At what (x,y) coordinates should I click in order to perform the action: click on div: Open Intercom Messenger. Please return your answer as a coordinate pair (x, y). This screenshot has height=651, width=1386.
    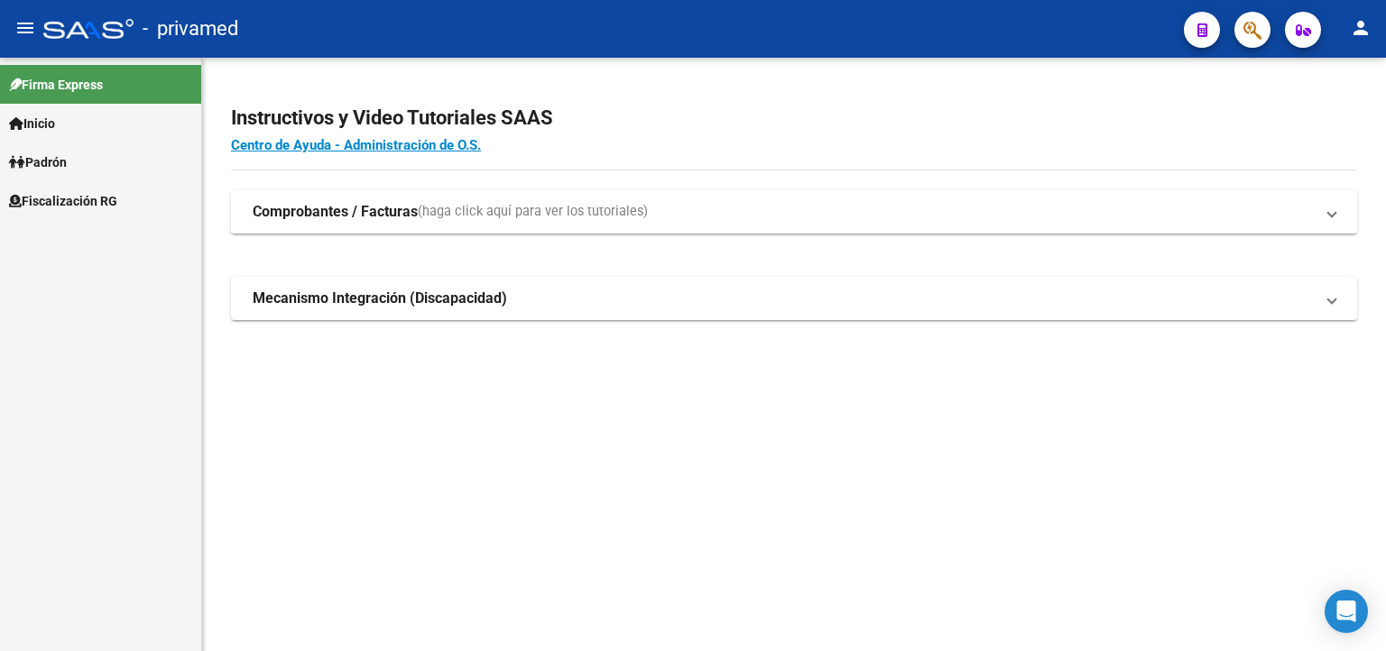
    Looking at the image, I should click on (1346, 612).